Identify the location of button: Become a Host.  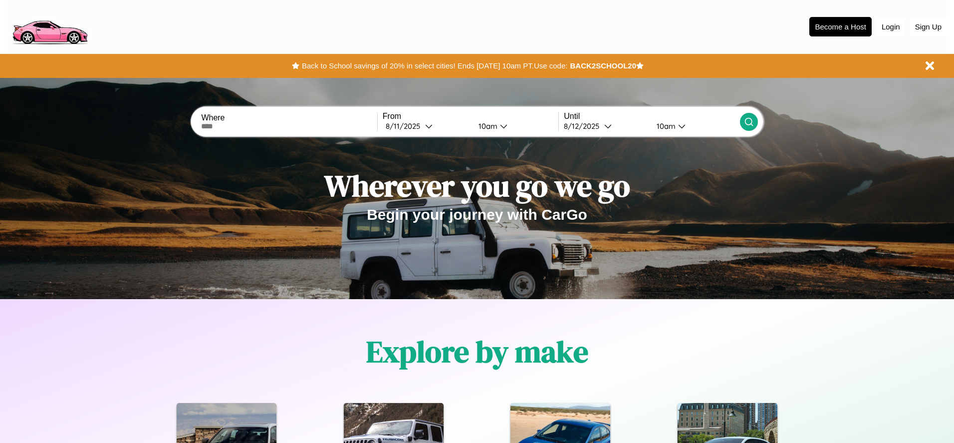
(841, 26).